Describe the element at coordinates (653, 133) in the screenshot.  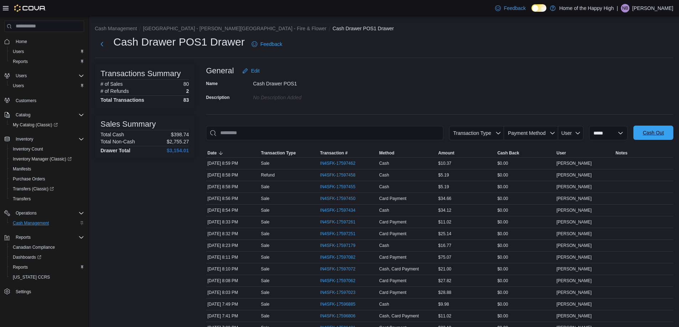
I see `span: Cash Out` at that location.